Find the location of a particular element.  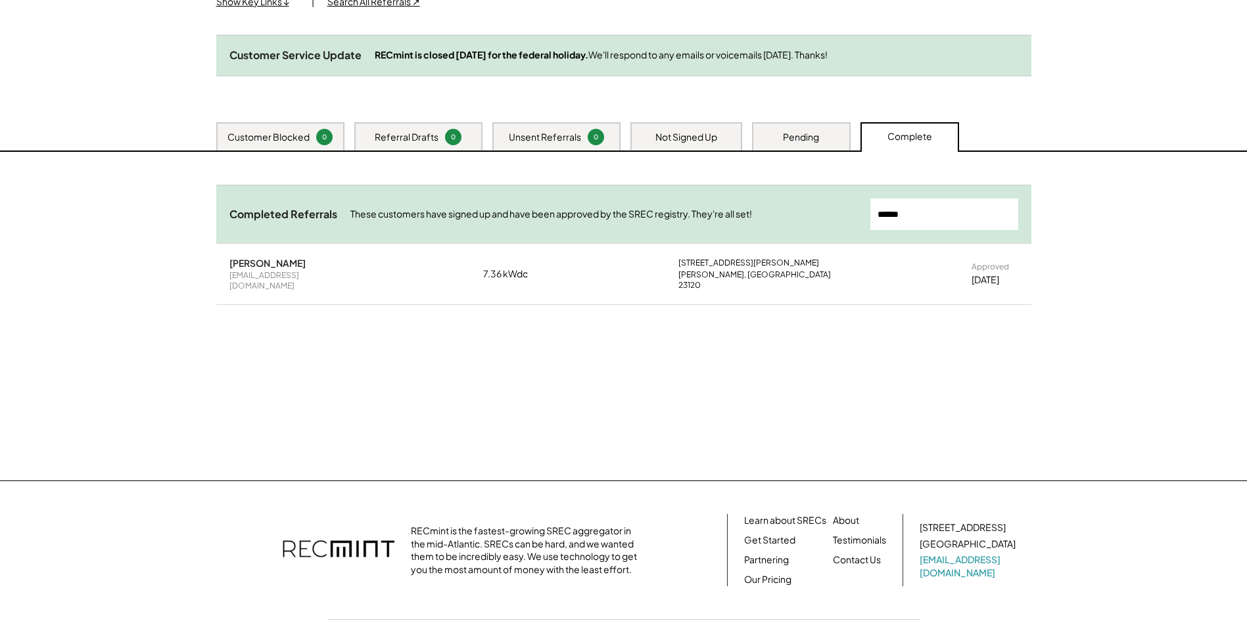

div: Customer Blocked is located at coordinates (268, 137).